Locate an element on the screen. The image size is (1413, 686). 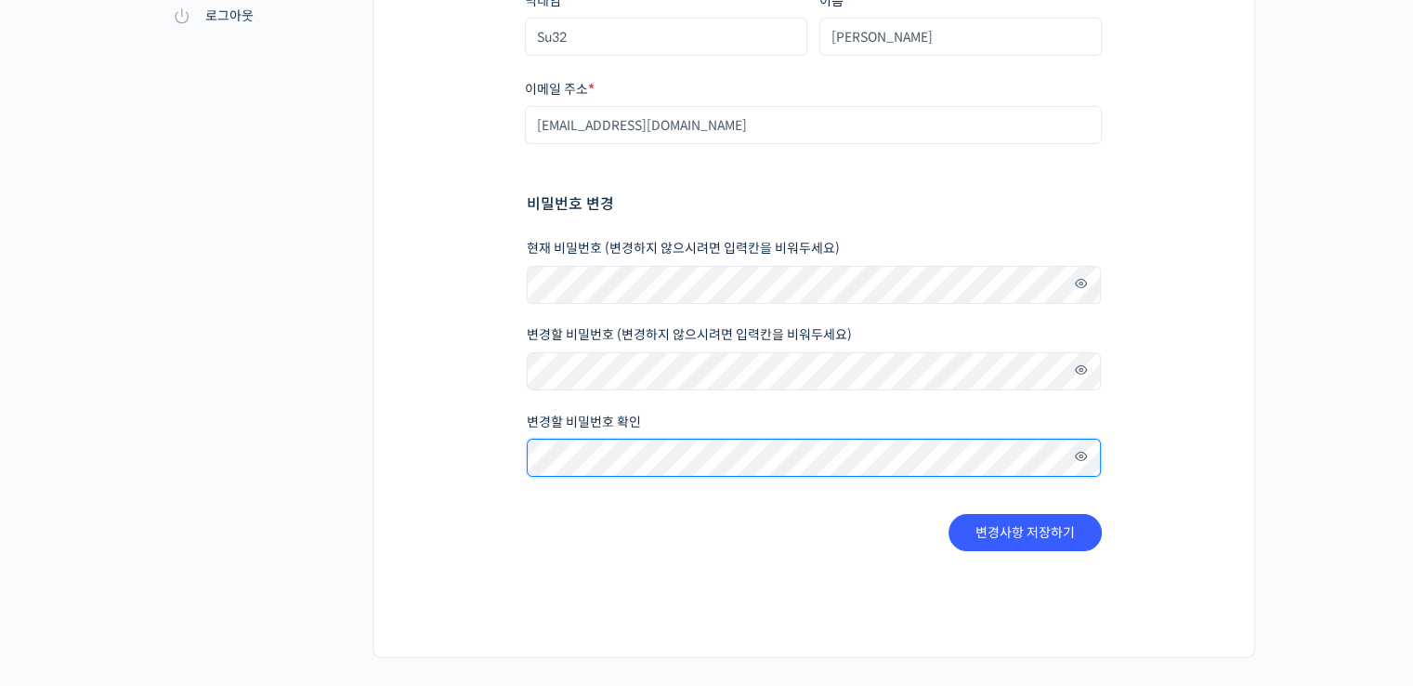
span: 대화 is located at coordinates (181, 568).